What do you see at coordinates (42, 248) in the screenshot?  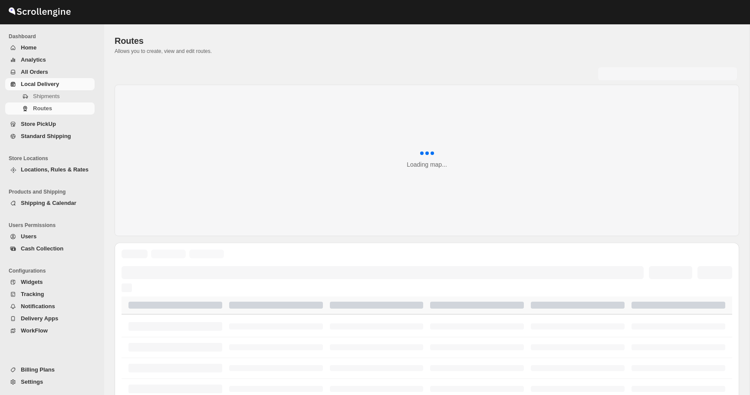 I see `span: Cash Collection` at bounding box center [42, 248].